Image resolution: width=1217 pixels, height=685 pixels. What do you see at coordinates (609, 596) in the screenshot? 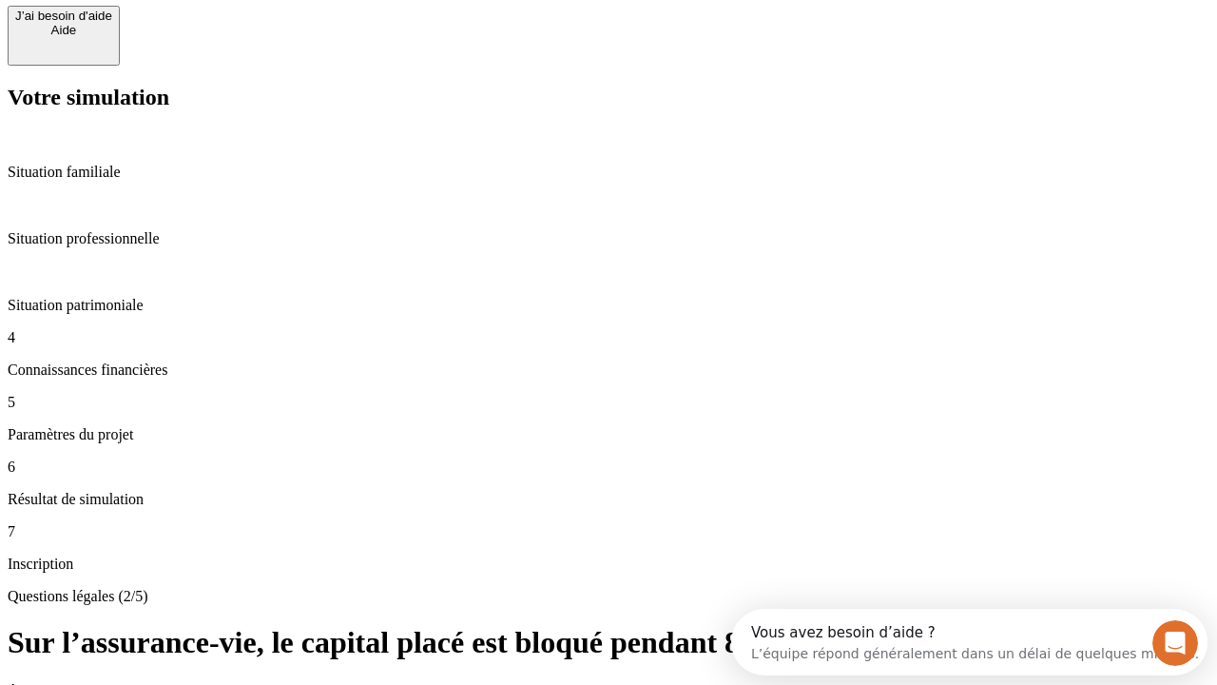
I see `p: Questions légales (2/5)` at bounding box center [609, 596].